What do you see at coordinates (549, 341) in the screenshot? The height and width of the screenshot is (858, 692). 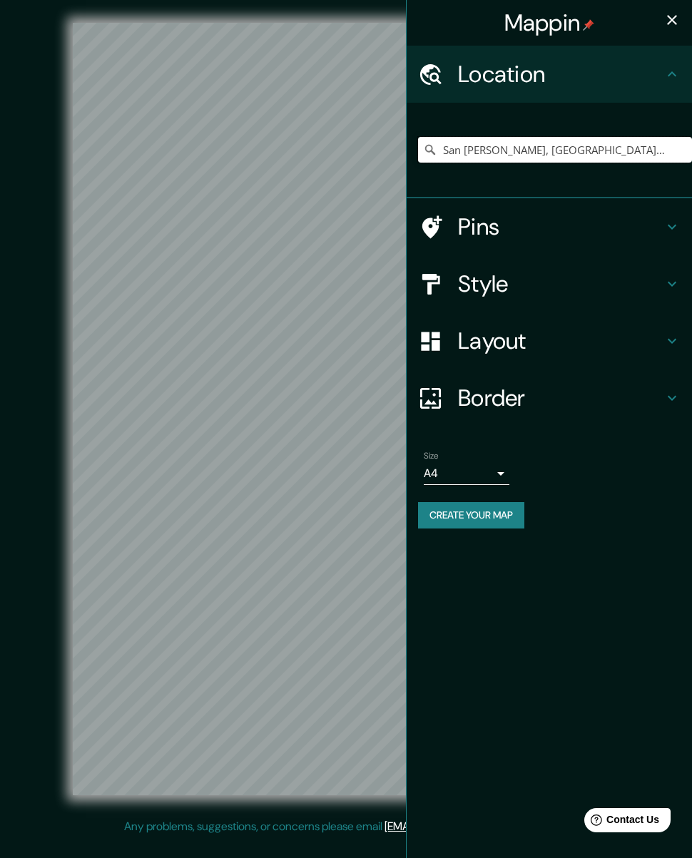 I see `div: Layout` at bounding box center [549, 341].